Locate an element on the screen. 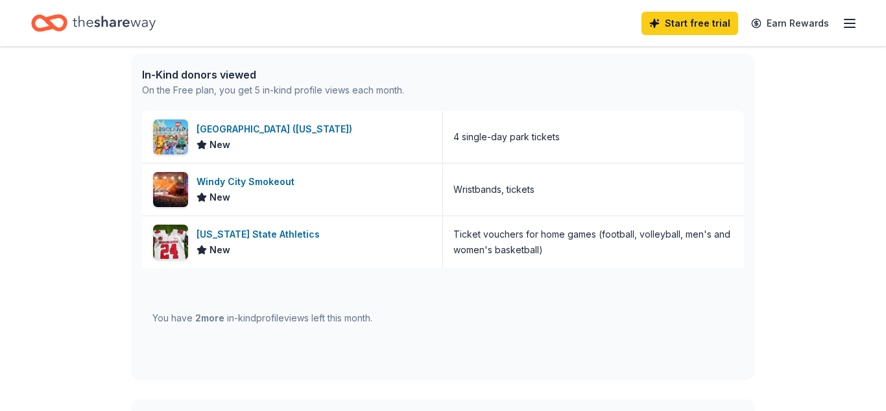 This screenshot has width=886, height=411. a: Earn Rewards is located at coordinates (790, 23).